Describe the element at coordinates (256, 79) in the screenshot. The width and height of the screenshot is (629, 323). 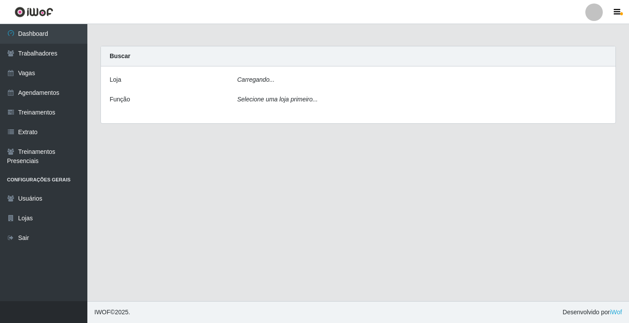
I see `i: Carregando...` at that location.